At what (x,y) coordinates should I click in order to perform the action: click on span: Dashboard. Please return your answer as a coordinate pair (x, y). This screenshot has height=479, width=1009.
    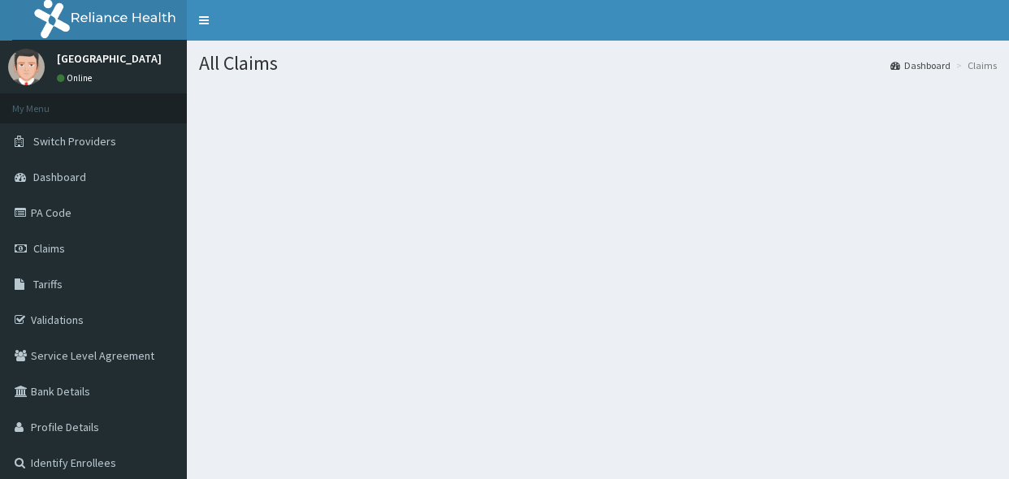
    Looking at the image, I should click on (59, 177).